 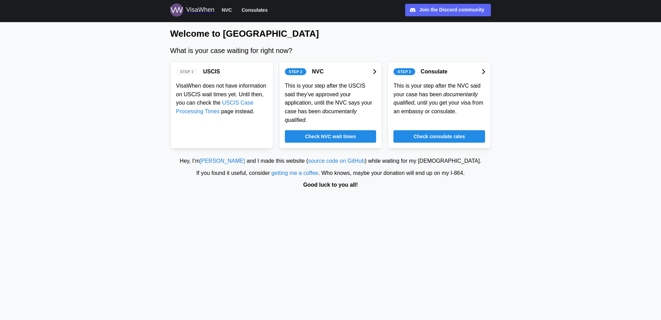 I want to click on div: Consulate, so click(x=434, y=72).